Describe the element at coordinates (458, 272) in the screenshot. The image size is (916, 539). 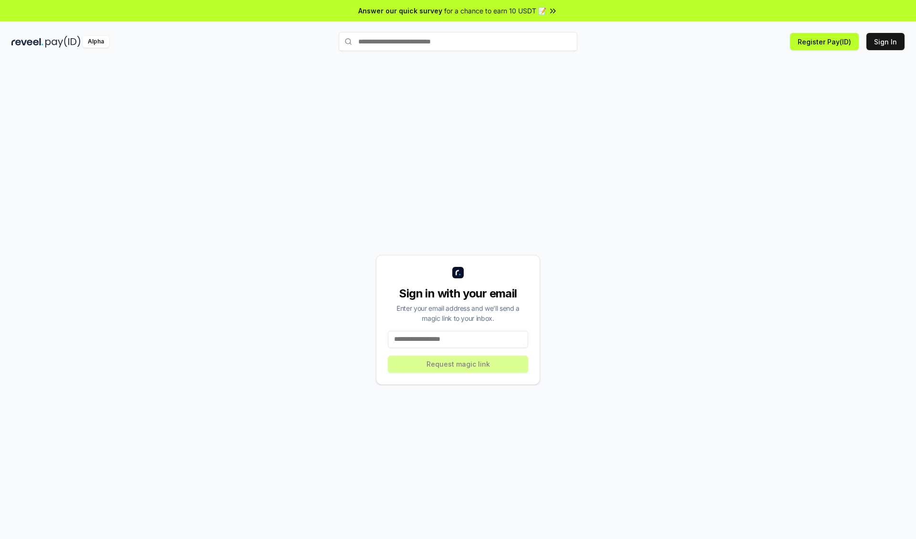
I see `img: logo_small` at that location.